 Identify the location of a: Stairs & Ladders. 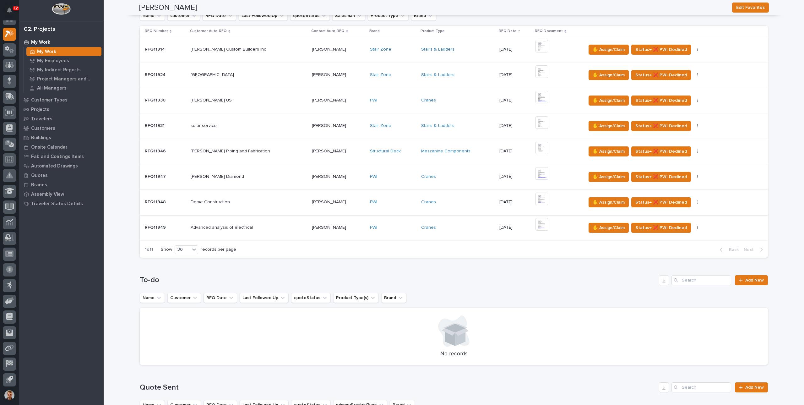
(438, 126).